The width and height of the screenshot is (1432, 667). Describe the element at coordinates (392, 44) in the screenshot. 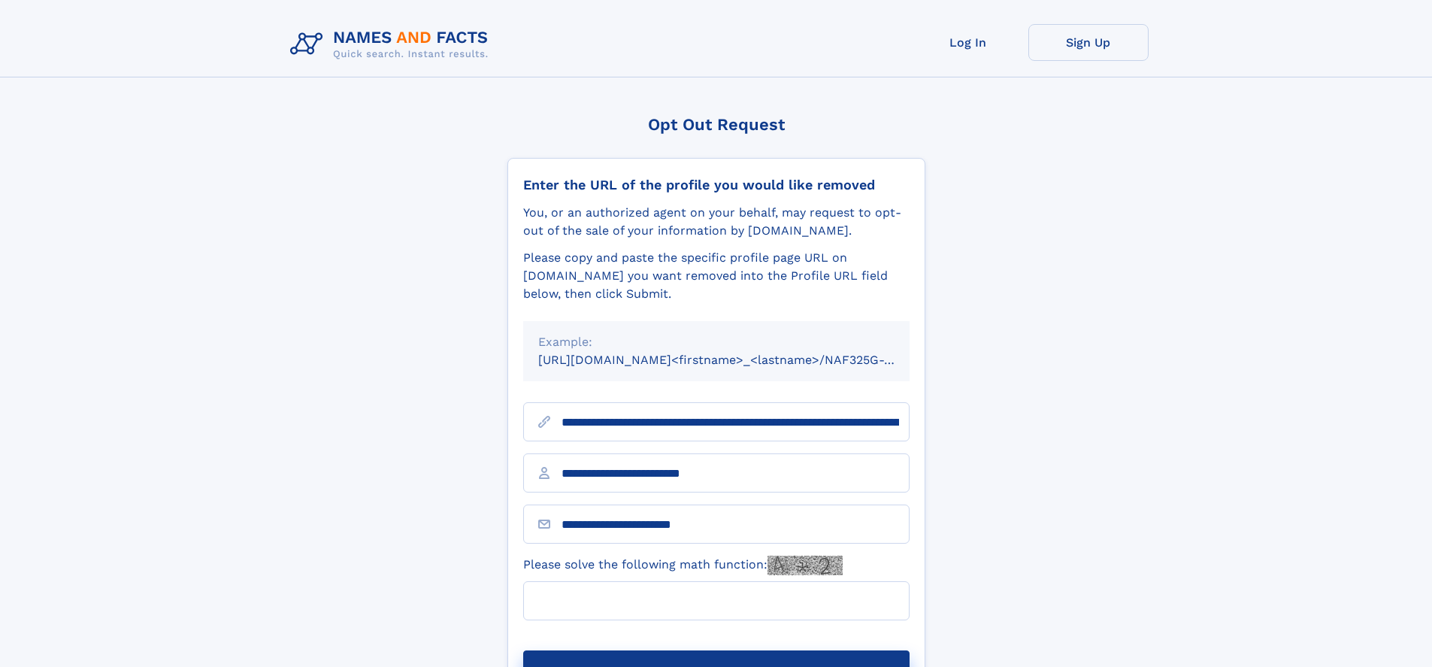

I see `img: Logo Names and Facts` at that location.